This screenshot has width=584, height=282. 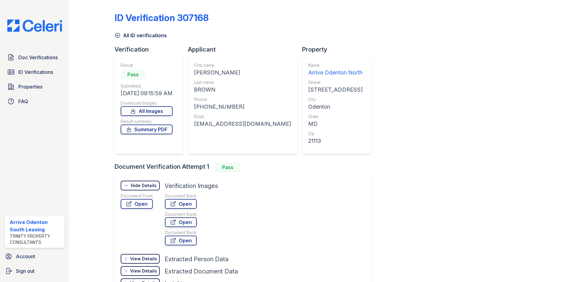 What do you see at coordinates (147, 130) in the screenshot?
I see `a: Summary PDF` at bounding box center [147, 130].